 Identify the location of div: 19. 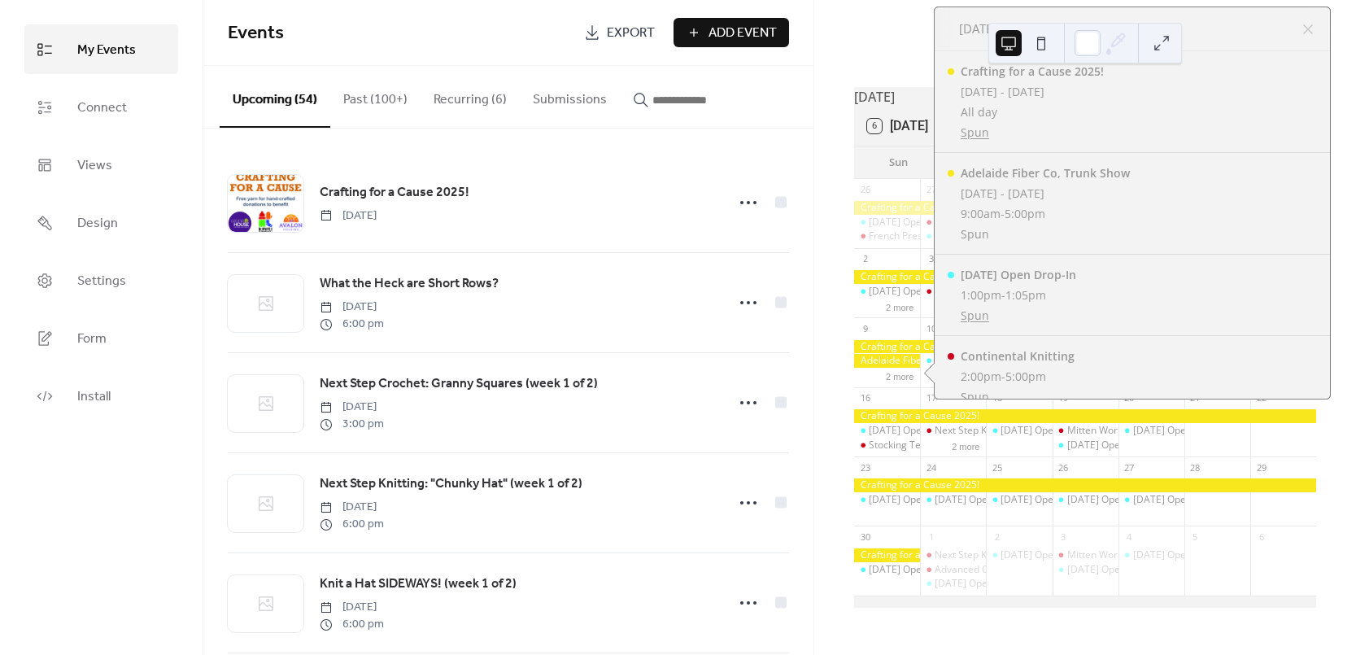
(1063, 398).